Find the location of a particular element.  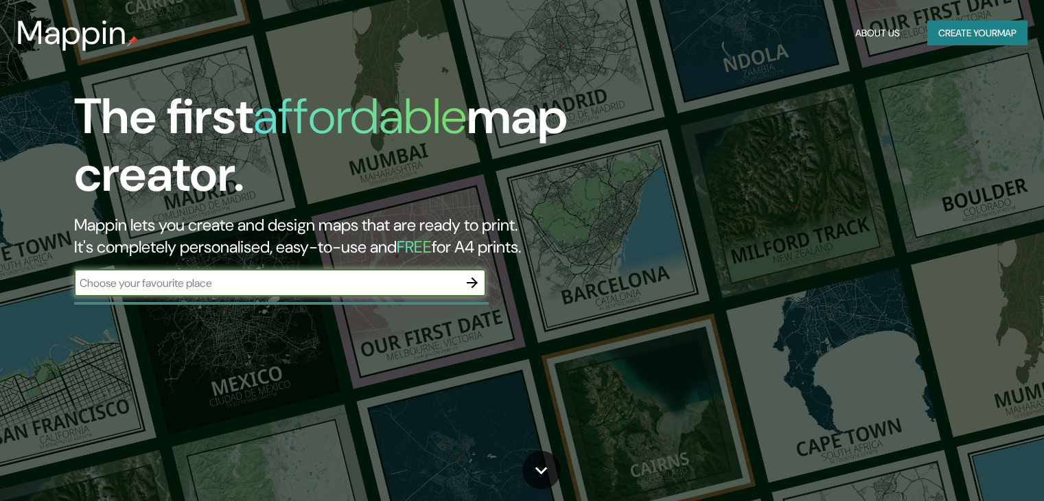

h1: affordable is located at coordinates (360, 116).